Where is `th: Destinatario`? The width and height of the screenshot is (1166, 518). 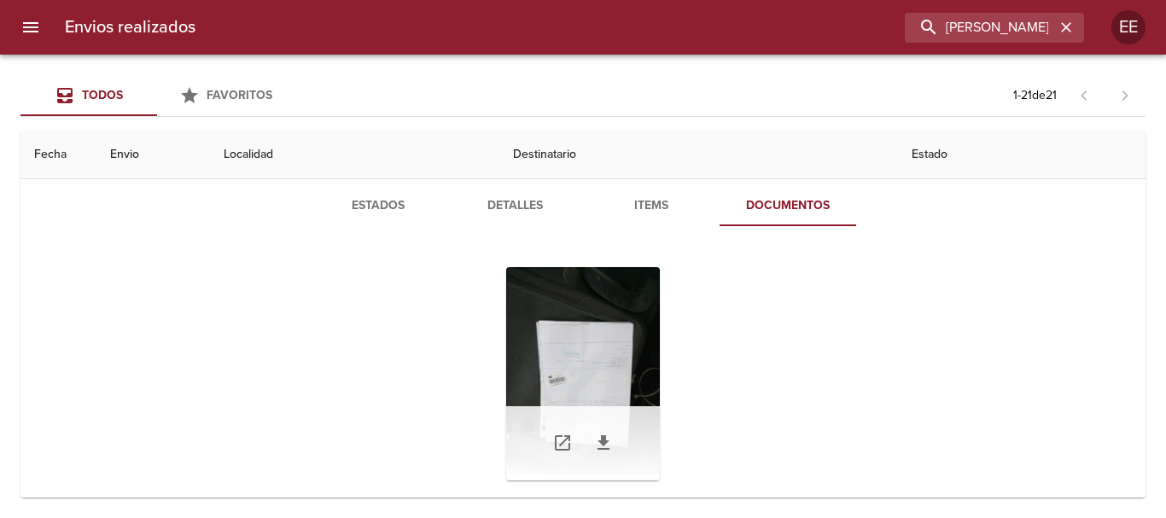 th: Destinatario is located at coordinates (698, 154).